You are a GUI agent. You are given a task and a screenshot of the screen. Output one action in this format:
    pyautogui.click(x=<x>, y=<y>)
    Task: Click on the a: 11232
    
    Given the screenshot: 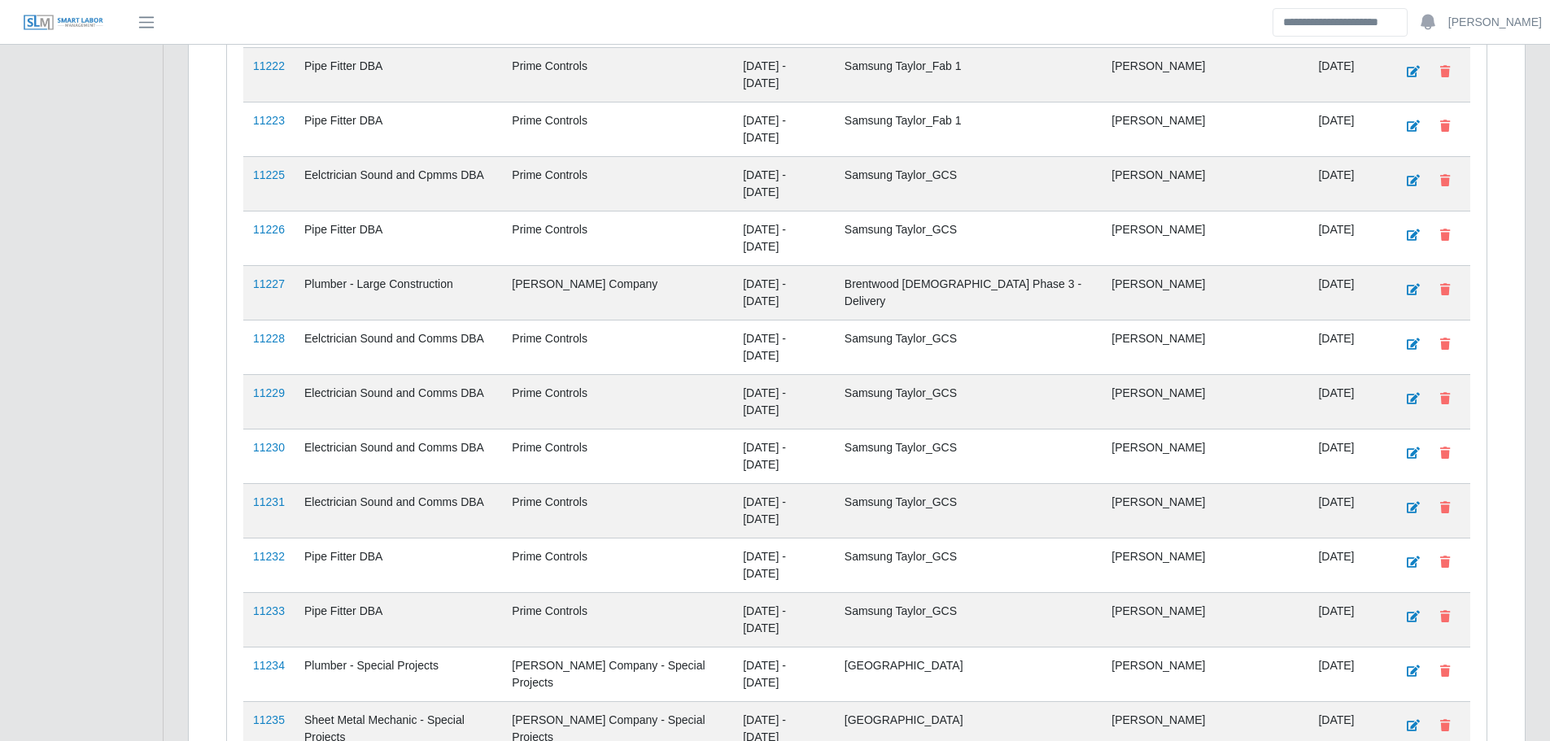 What is the action you would take?
    pyautogui.click(x=269, y=557)
    